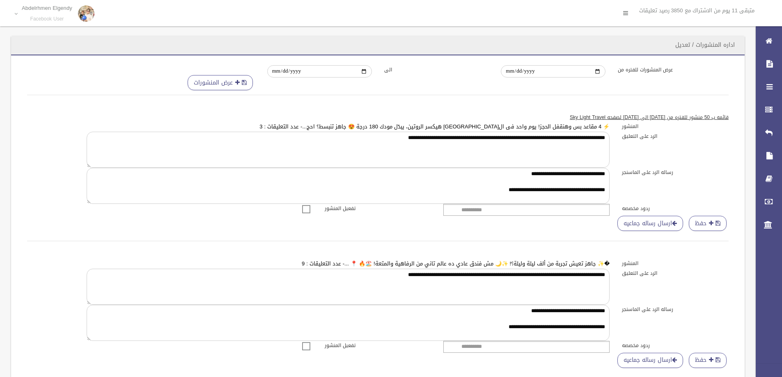 The width and height of the screenshot is (782, 377). I want to click on label: عرض المنشورات للفتره من, so click(670, 70).